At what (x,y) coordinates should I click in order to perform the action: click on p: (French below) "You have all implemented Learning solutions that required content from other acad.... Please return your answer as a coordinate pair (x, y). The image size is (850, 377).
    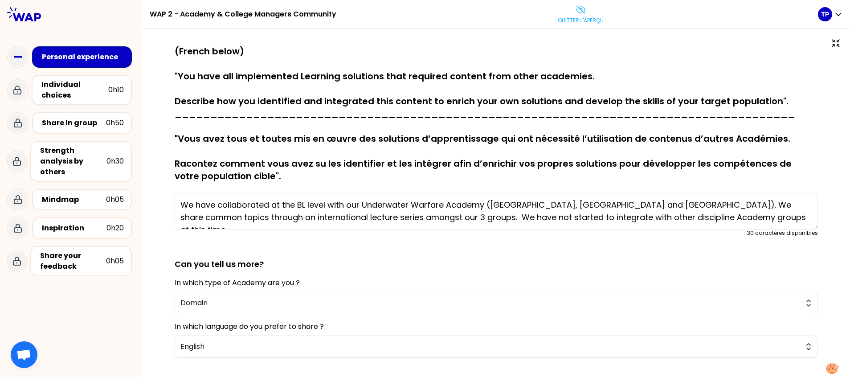
    Looking at the image, I should click on (496, 114).